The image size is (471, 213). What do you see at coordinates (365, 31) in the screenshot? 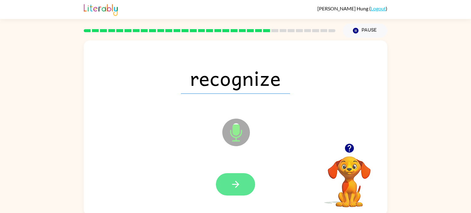
I see `button: Pause` at bounding box center [365, 31].